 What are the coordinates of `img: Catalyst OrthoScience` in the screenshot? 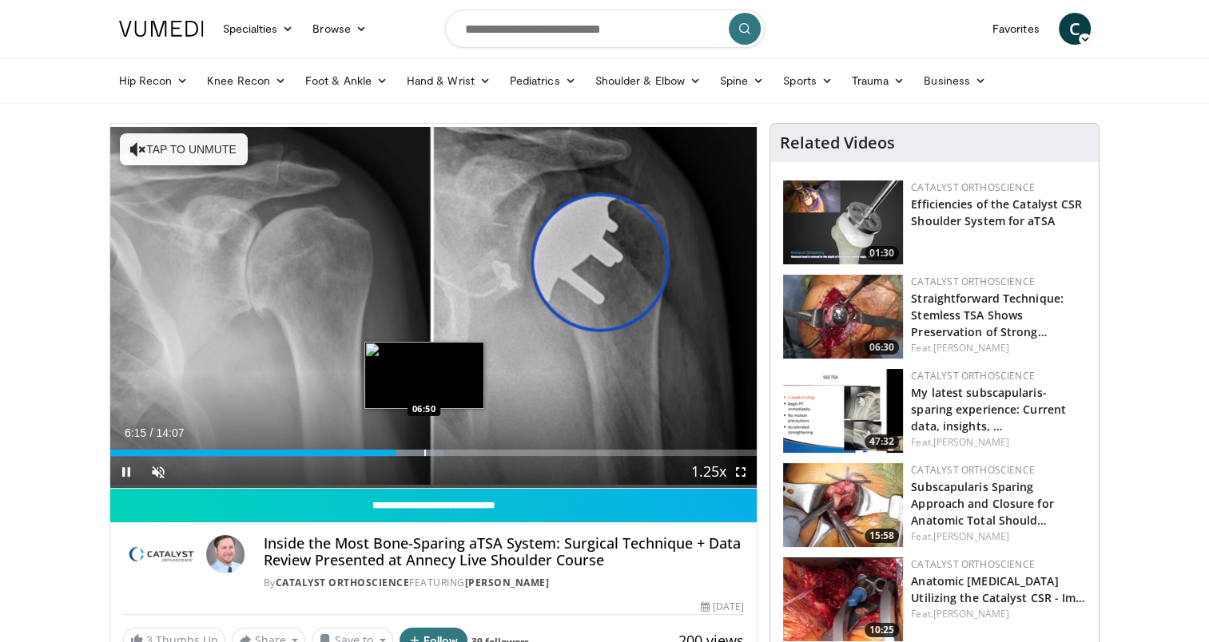 It's located at (161, 554).